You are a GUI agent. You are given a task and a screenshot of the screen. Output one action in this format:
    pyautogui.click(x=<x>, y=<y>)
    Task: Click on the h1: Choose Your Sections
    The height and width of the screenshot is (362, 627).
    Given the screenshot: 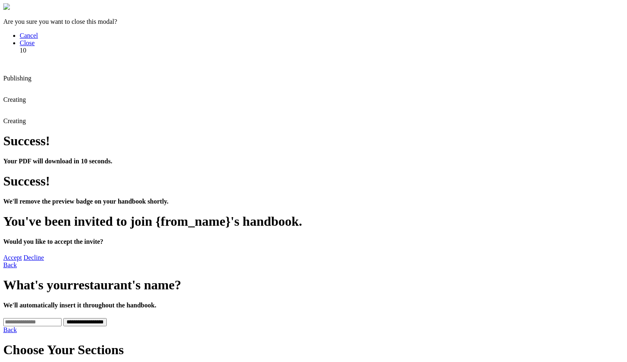 What is the action you would take?
    pyautogui.click(x=313, y=350)
    